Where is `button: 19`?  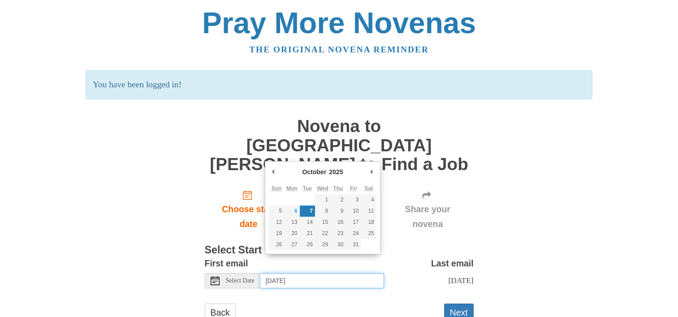 button: 19 is located at coordinates (276, 233).